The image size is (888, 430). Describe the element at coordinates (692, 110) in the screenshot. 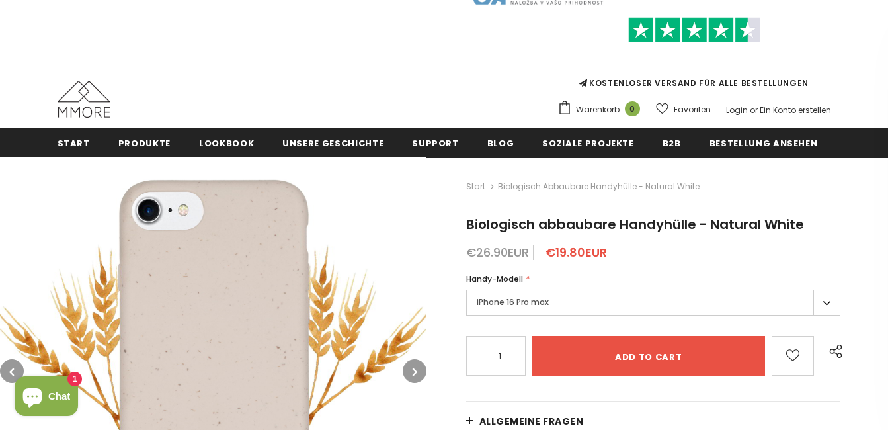

I see `span: Favoriten` at that location.